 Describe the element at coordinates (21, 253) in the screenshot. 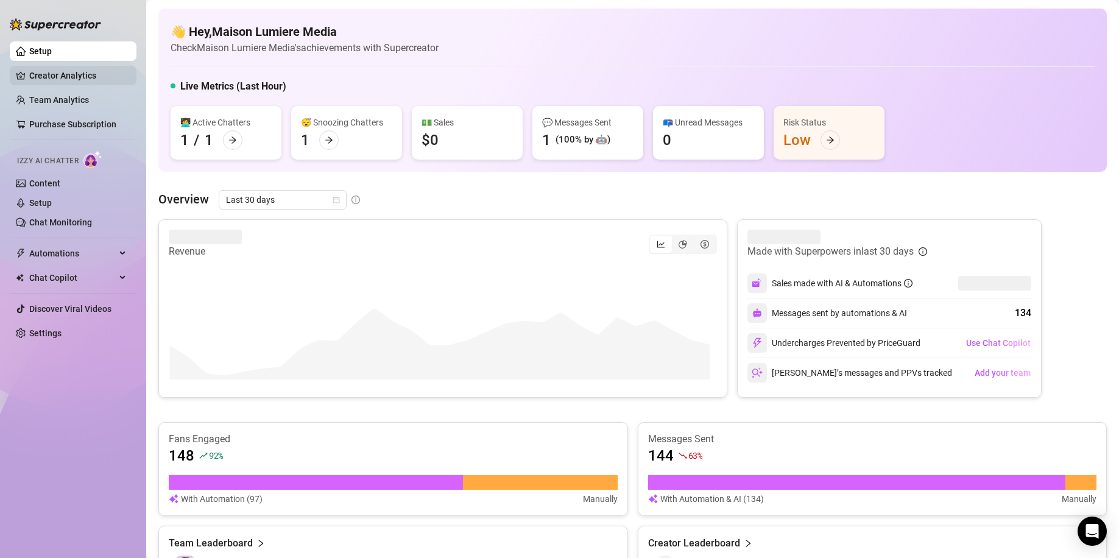

I see `span: thunderbolt` at that location.